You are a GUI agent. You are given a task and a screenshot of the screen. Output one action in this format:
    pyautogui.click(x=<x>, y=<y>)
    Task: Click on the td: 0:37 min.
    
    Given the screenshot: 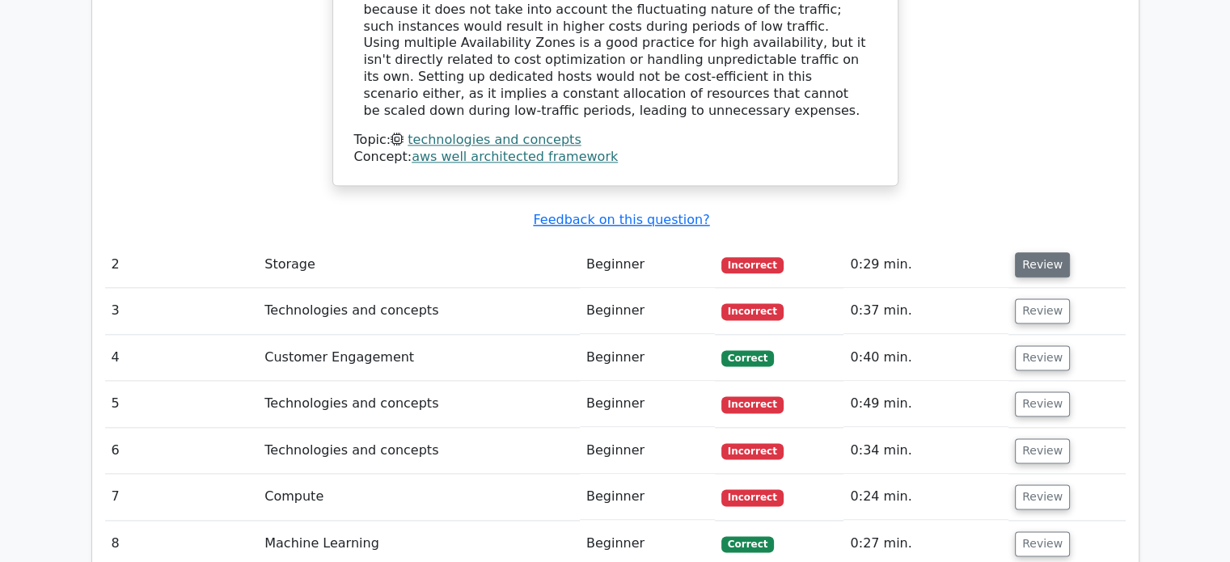 What is the action you would take?
    pyautogui.click(x=926, y=311)
    